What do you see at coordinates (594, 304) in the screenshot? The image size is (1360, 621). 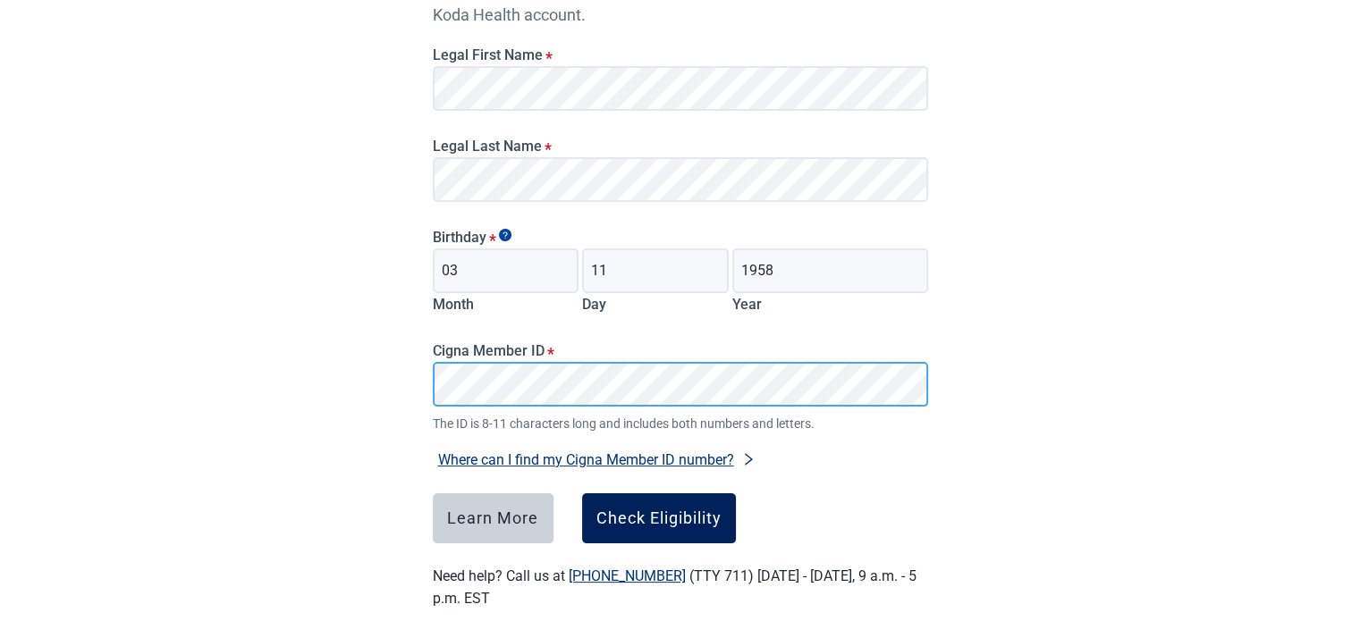 I see `label: Day` at bounding box center [594, 304].